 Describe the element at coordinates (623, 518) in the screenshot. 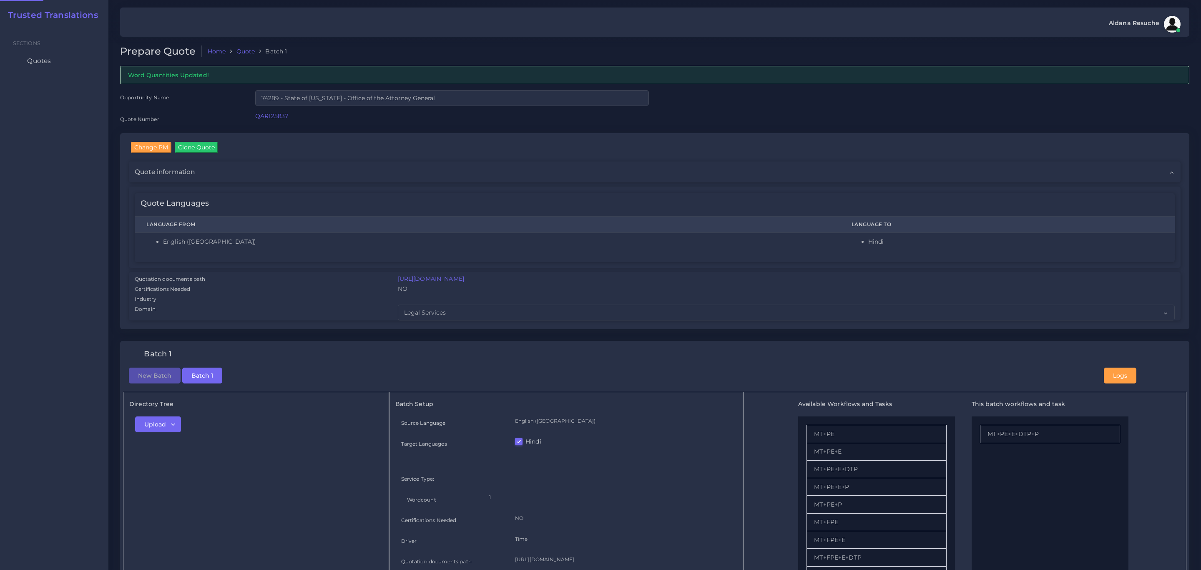

I see `p: NO` at that location.